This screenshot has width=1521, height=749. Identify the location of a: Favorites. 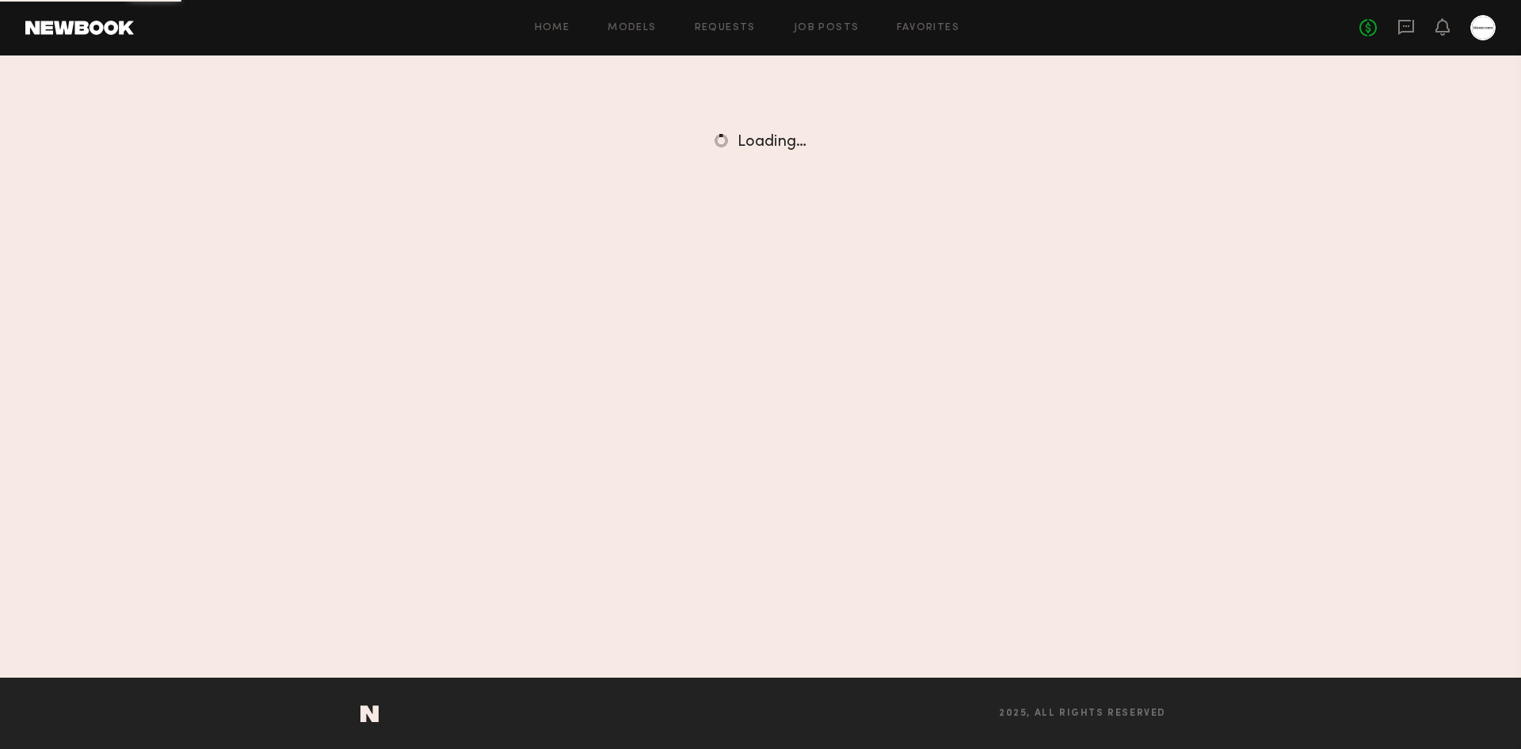
(928, 28).